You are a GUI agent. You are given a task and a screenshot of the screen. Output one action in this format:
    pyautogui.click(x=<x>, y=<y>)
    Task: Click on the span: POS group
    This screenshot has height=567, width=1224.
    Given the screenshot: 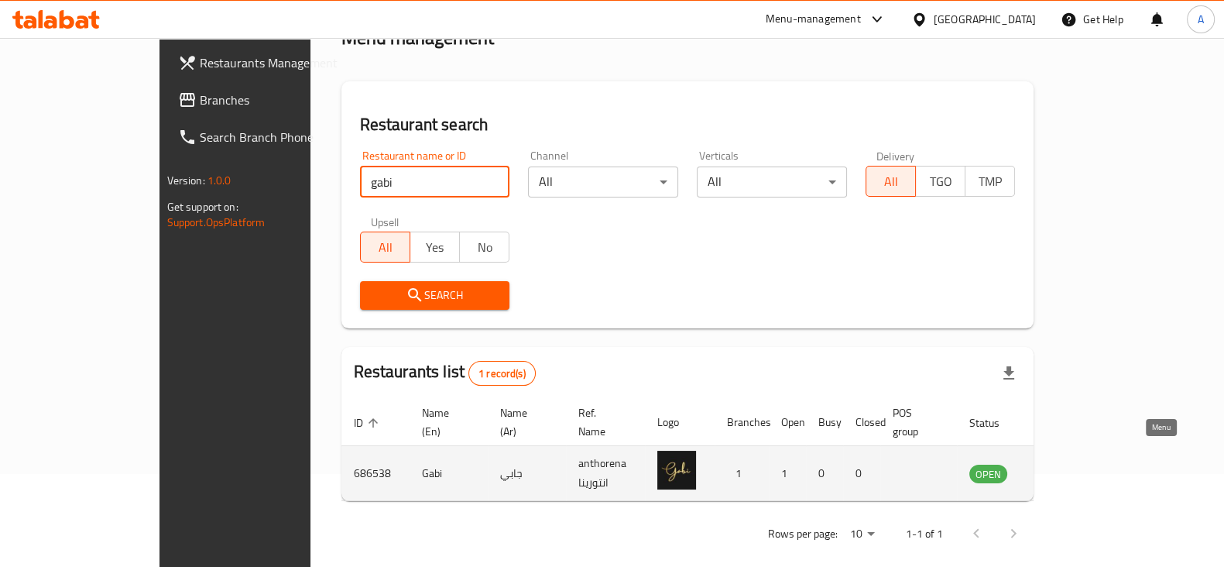 What is the action you would take?
    pyautogui.click(x=915, y=422)
    